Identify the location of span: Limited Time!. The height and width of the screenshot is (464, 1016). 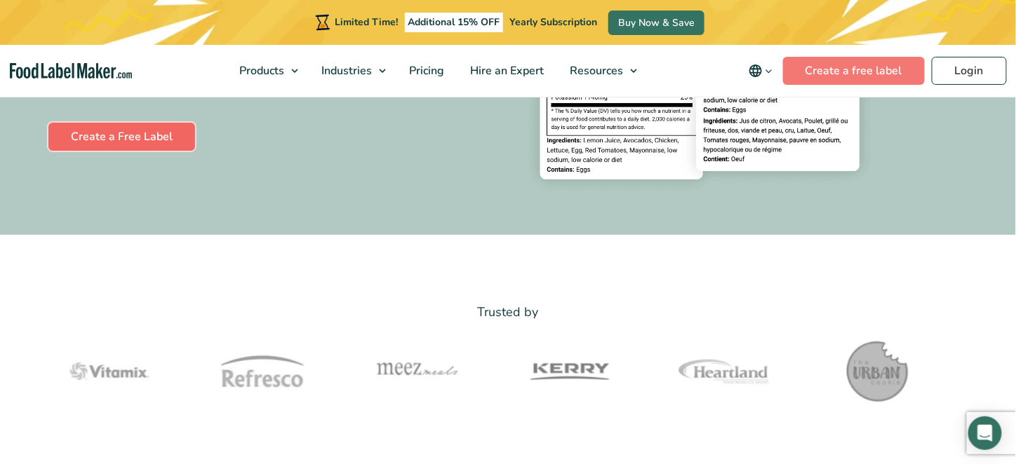
(367, 22).